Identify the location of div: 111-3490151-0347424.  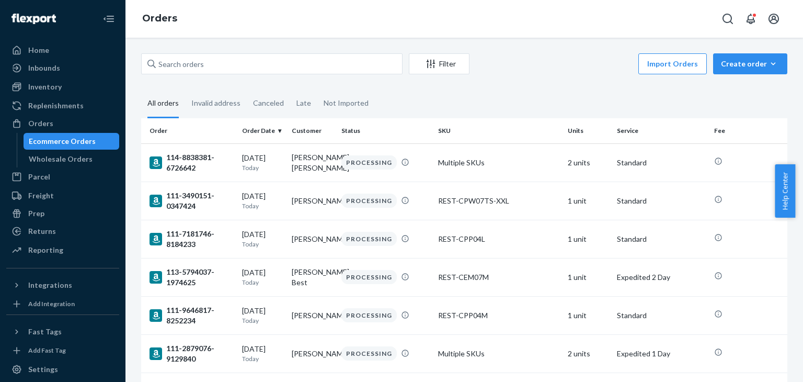
(191, 201).